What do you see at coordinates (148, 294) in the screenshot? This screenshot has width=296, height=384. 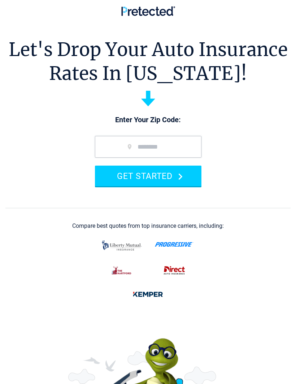 I see `img: kemper` at bounding box center [148, 294].